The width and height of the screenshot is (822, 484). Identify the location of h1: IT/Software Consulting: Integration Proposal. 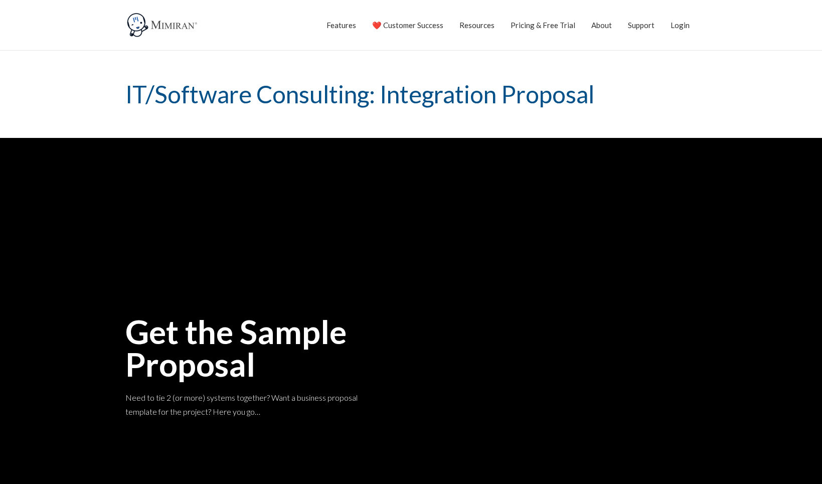
(411, 94).